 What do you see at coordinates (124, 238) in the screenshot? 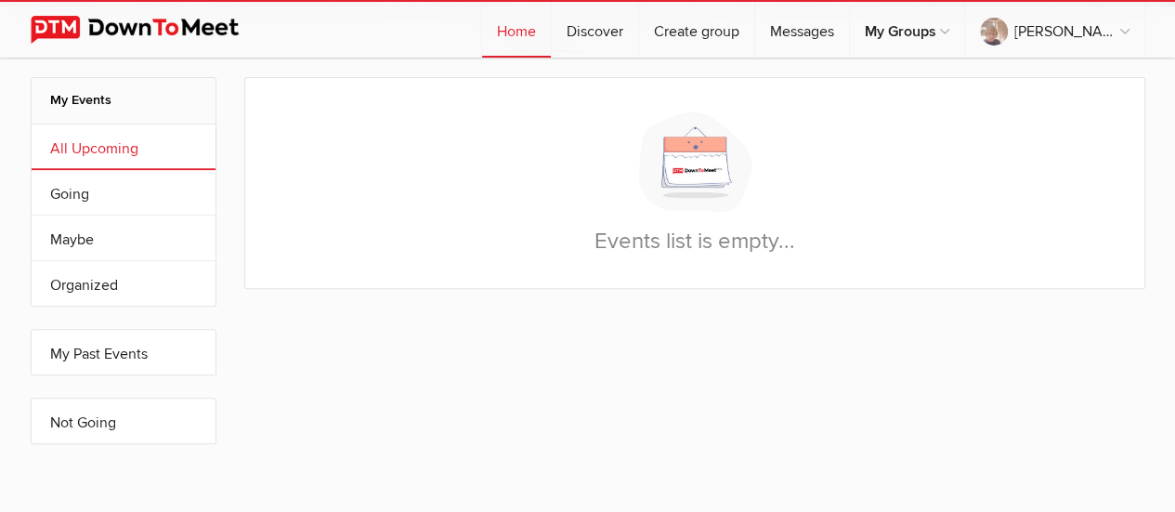
I see `a: Maybe` at bounding box center [124, 238].